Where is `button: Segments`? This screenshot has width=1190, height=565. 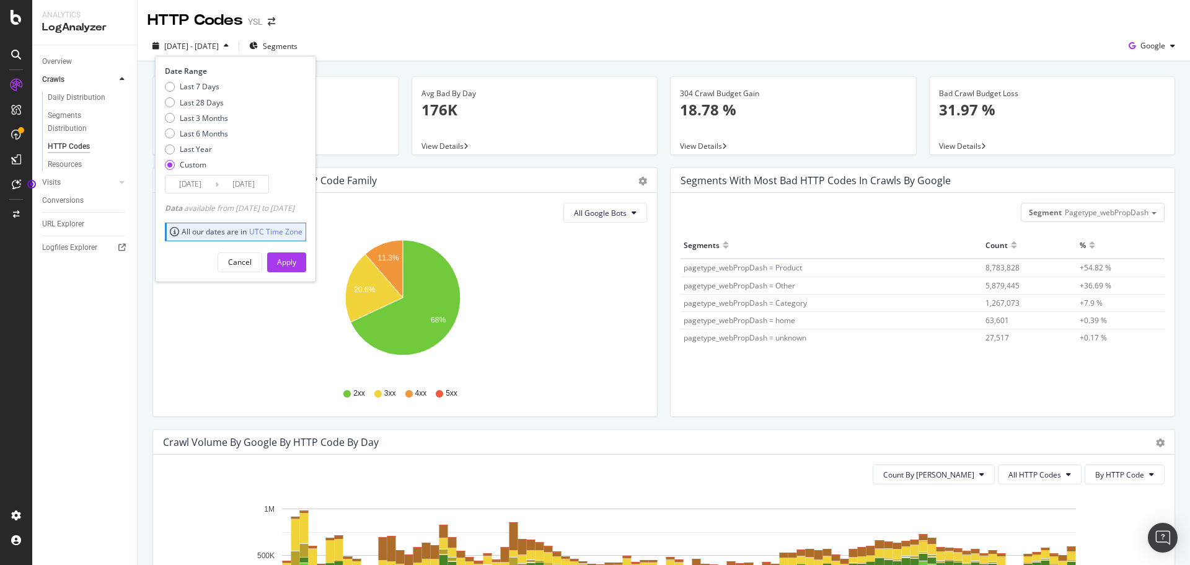
button: Segments is located at coordinates (273, 46).